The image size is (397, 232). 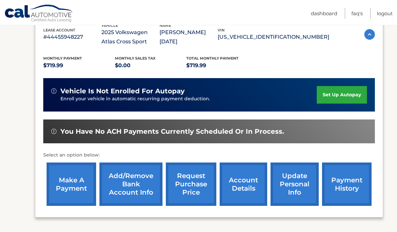 What do you see at coordinates (212, 58) in the screenshot?
I see `span: Total Monthly Payment` at bounding box center [212, 58].